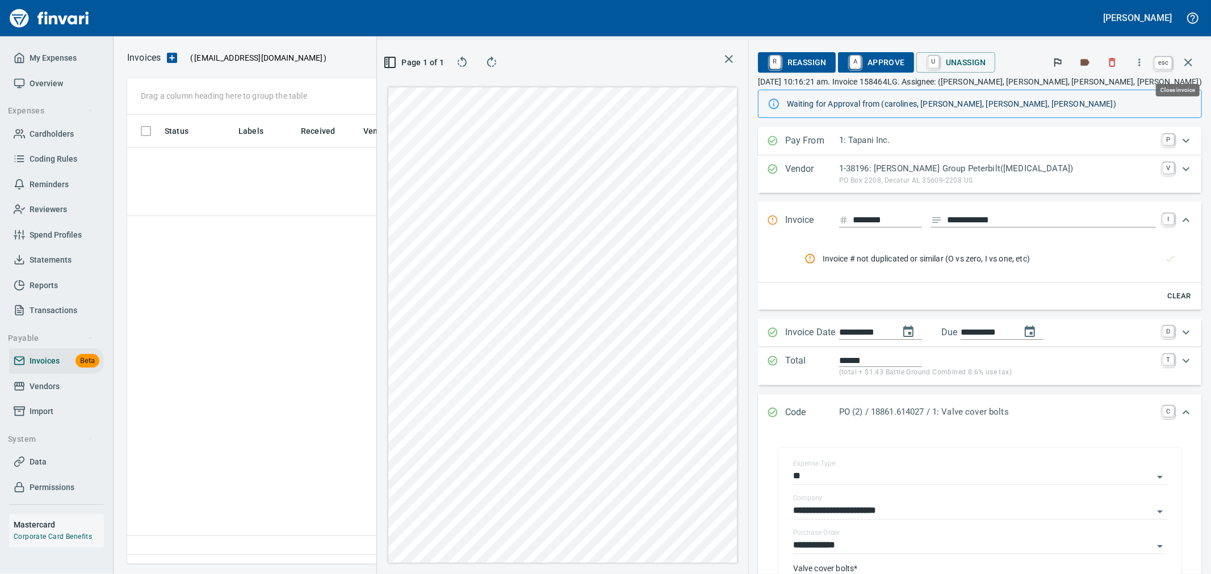 This screenshot has width=1211, height=574. Describe the element at coordinates (53, 310) in the screenshot. I see `span: Transactions` at that location.